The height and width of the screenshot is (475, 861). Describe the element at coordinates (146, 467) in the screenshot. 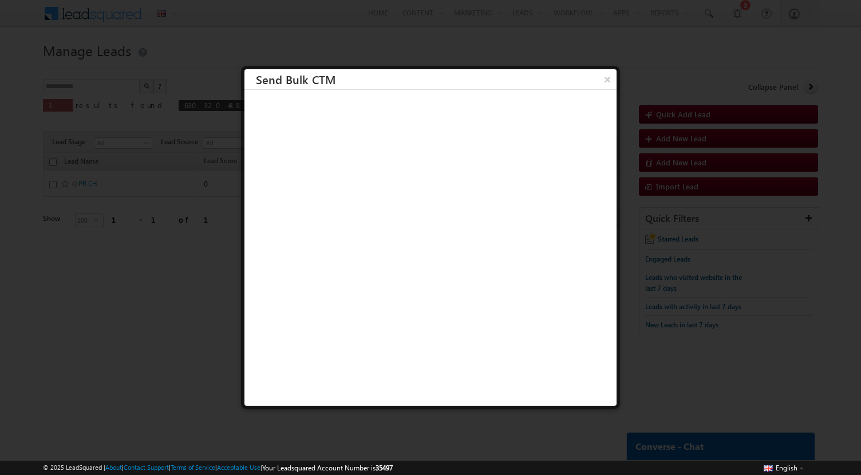

I see `a: Contact Support` at that location.